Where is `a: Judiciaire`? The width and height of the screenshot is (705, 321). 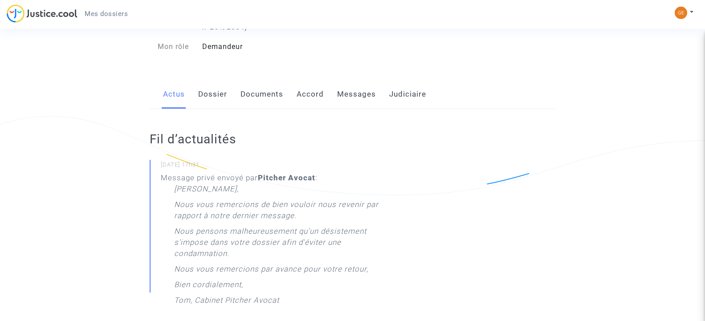
a: Judiciaire is located at coordinates (408, 94).